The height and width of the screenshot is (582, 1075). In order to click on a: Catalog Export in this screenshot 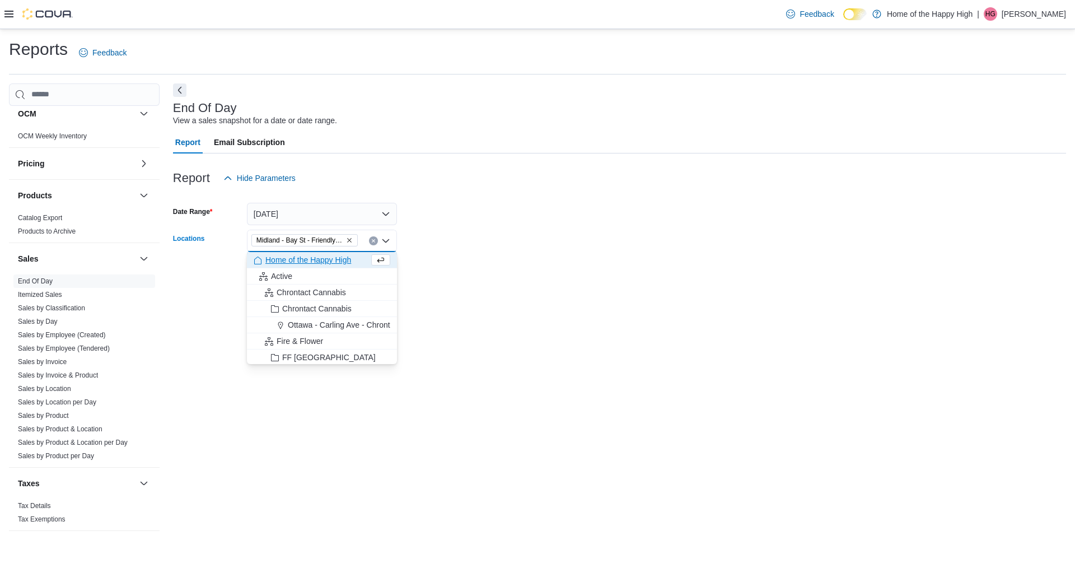, I will do `click(40, 218)`.